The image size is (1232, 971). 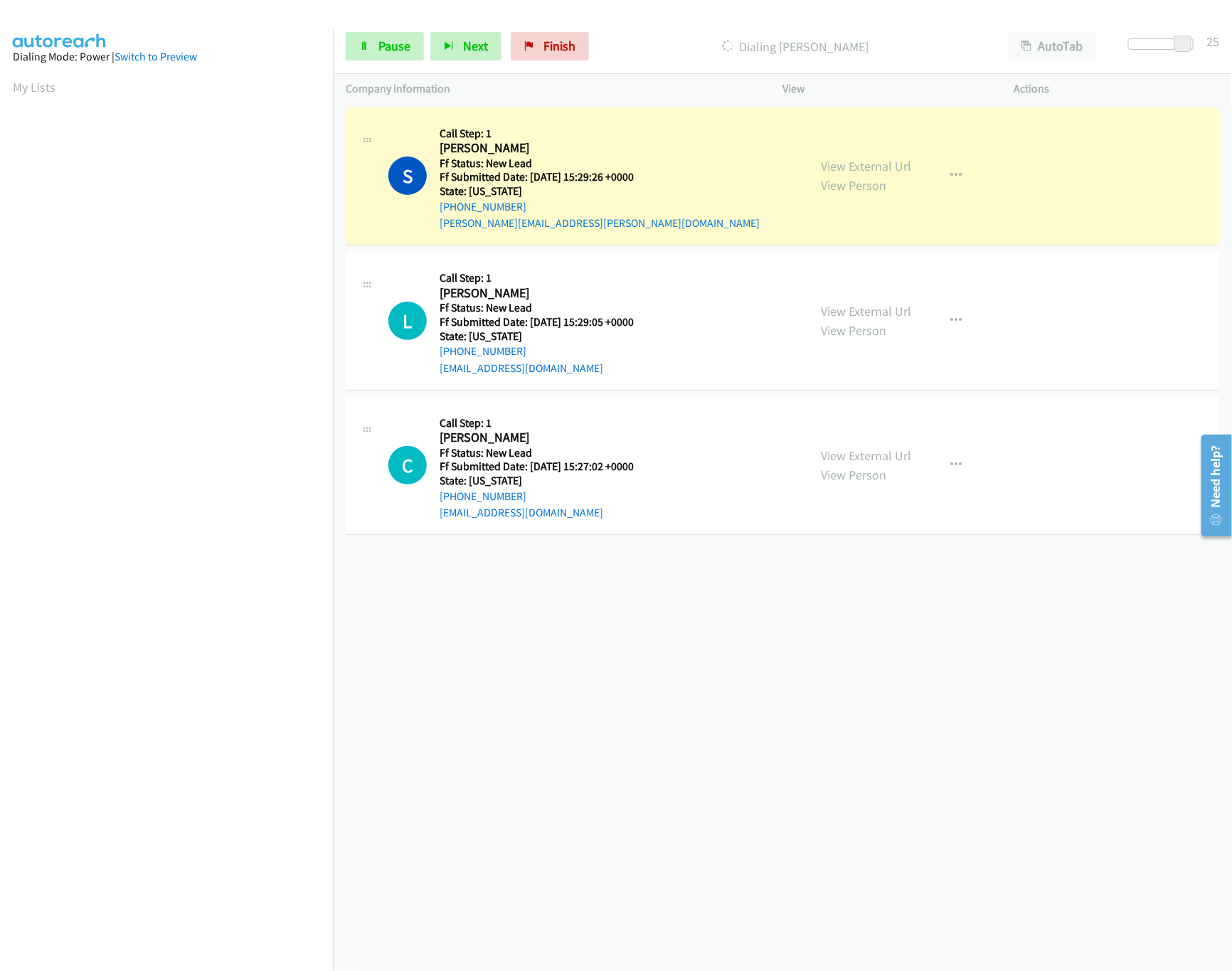 What do you see at coordinates (408, 176) in the screenshot?
I see `h1: S` at bounding box center [408, 176].